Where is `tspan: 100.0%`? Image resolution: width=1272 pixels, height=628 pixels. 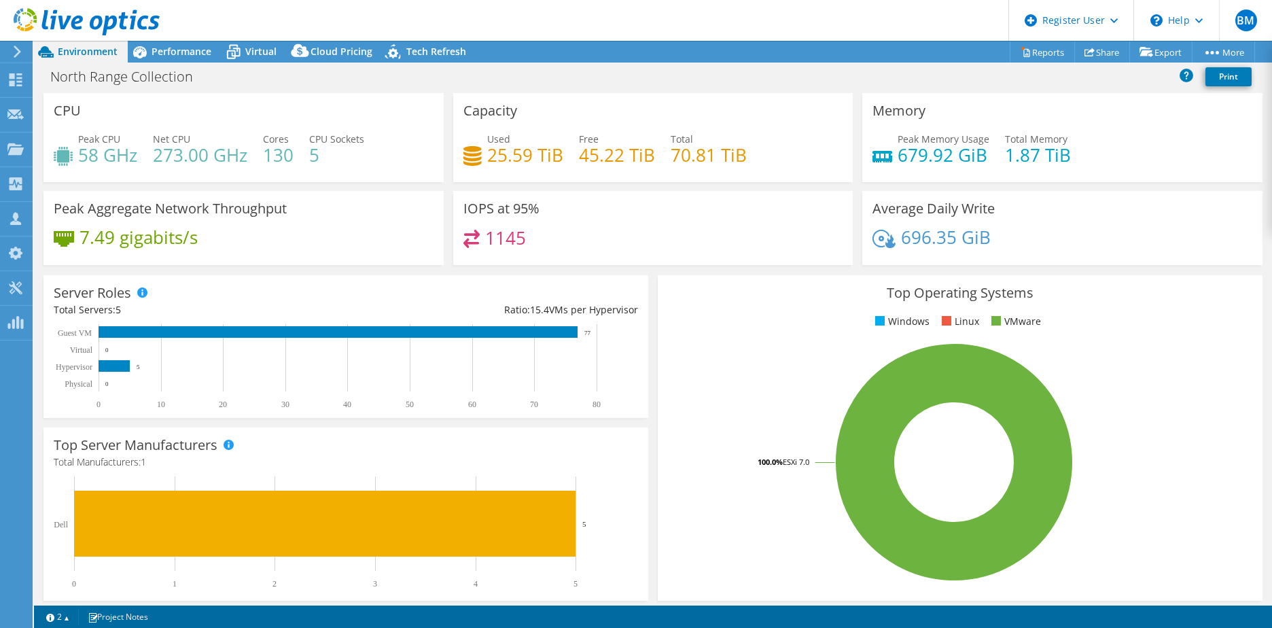
tspan: 100.0% is located at coordinates (770, 461).